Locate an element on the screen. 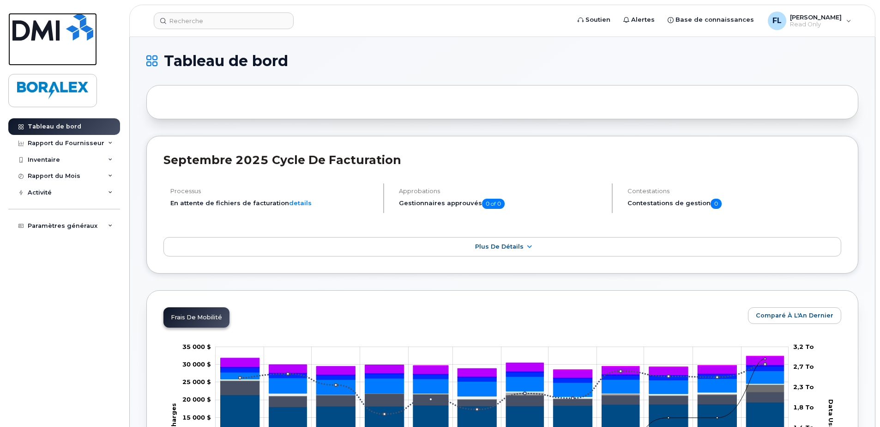  g: Données is located at coordinates (502, 390).